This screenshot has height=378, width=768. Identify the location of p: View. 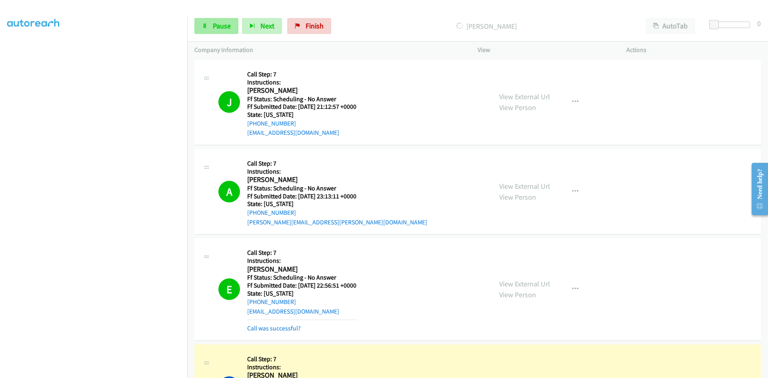
(544, 50).